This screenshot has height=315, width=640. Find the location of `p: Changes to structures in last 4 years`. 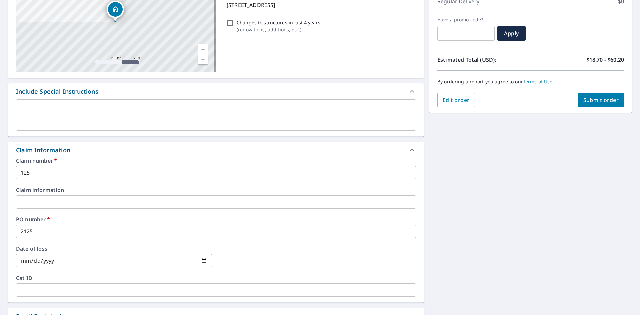

p: Changes to structures in last 4 years is located at coordinates (278, 22).